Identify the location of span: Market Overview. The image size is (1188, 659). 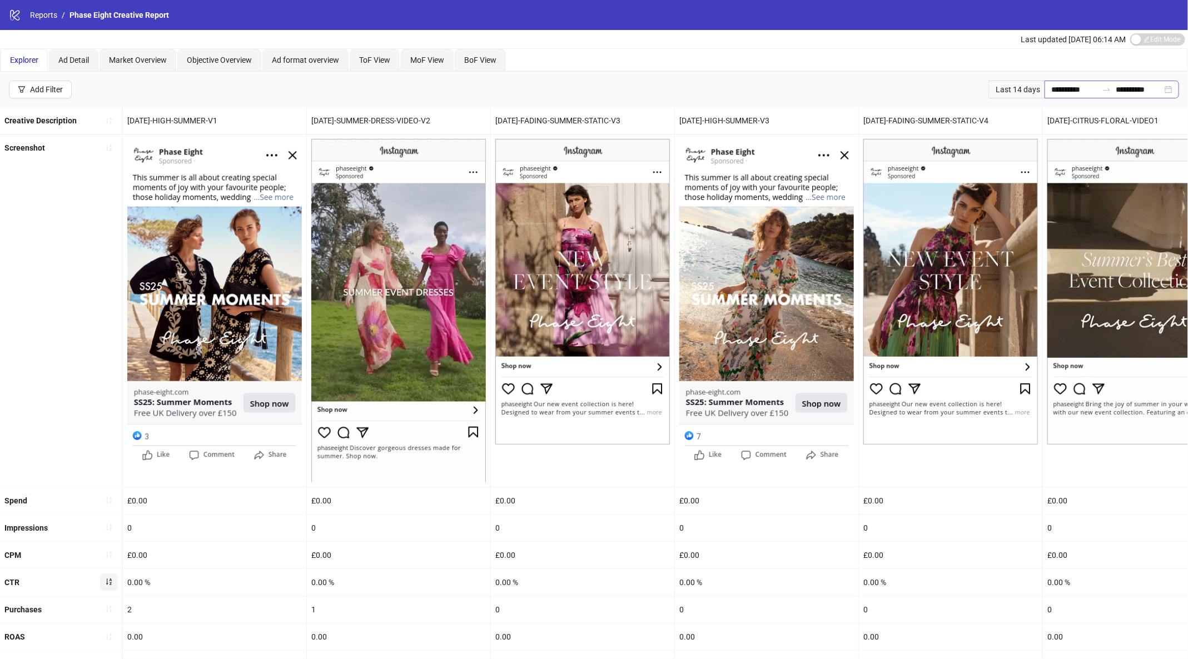
(138, 60).